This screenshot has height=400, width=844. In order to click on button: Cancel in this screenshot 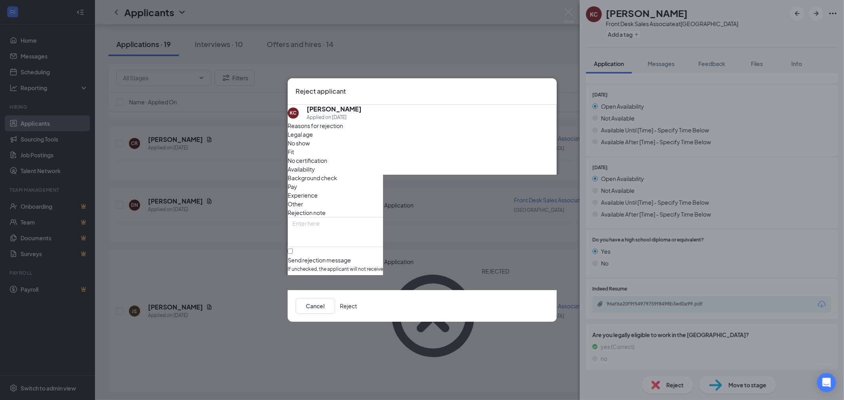, I will do `click(315, 306)`.